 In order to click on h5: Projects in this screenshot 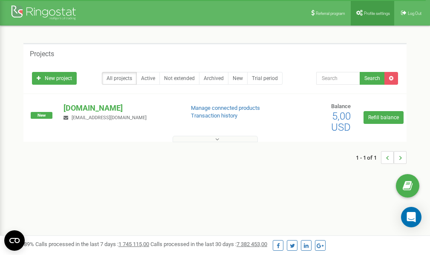, I will do `click(42, 54)`.